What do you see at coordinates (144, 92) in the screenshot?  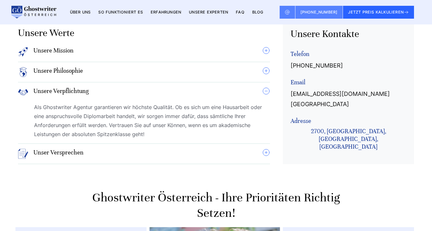 I see `summary: Unsere Verpflichtung` at bounding box center [144, 92].